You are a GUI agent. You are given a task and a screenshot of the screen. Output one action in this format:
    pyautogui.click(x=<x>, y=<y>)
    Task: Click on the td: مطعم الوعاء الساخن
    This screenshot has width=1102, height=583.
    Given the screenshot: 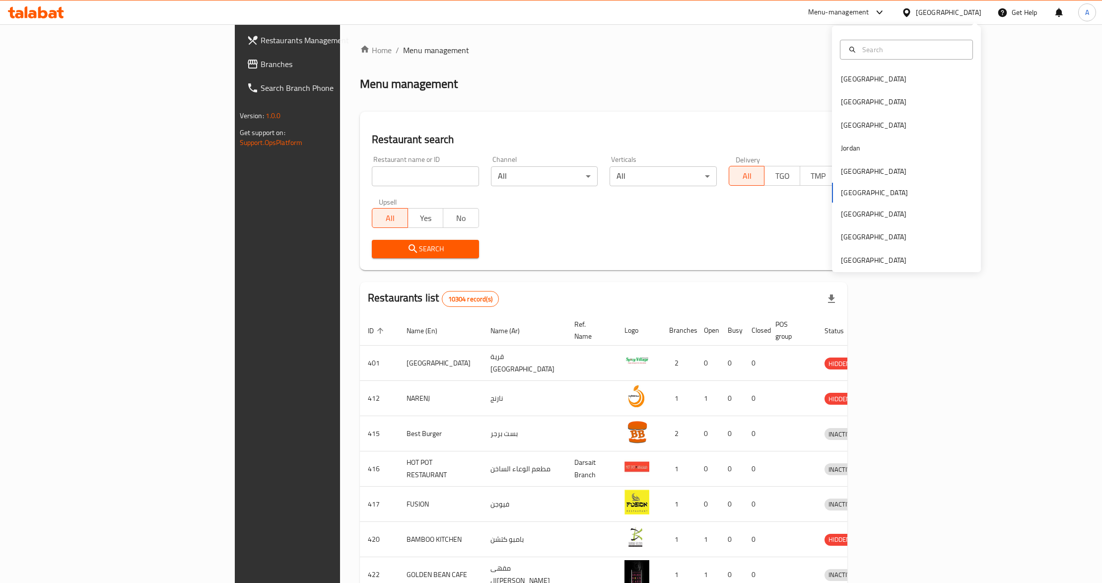 What is the action you would take?
    pyautogui.click(x=524, y=468)
    